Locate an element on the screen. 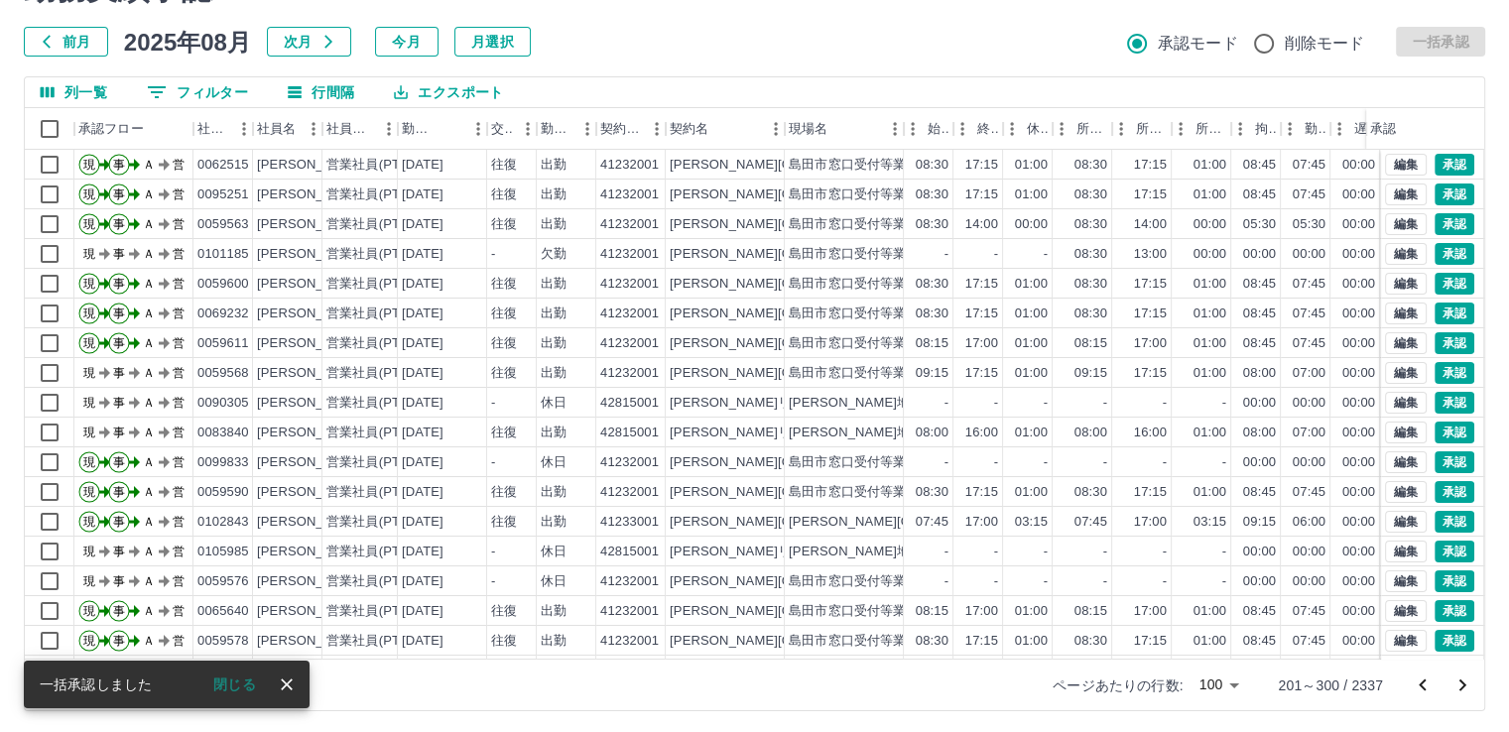 This screenshot has width=1509, height=732. div: 0059568 is located at coordinates (223, 373).